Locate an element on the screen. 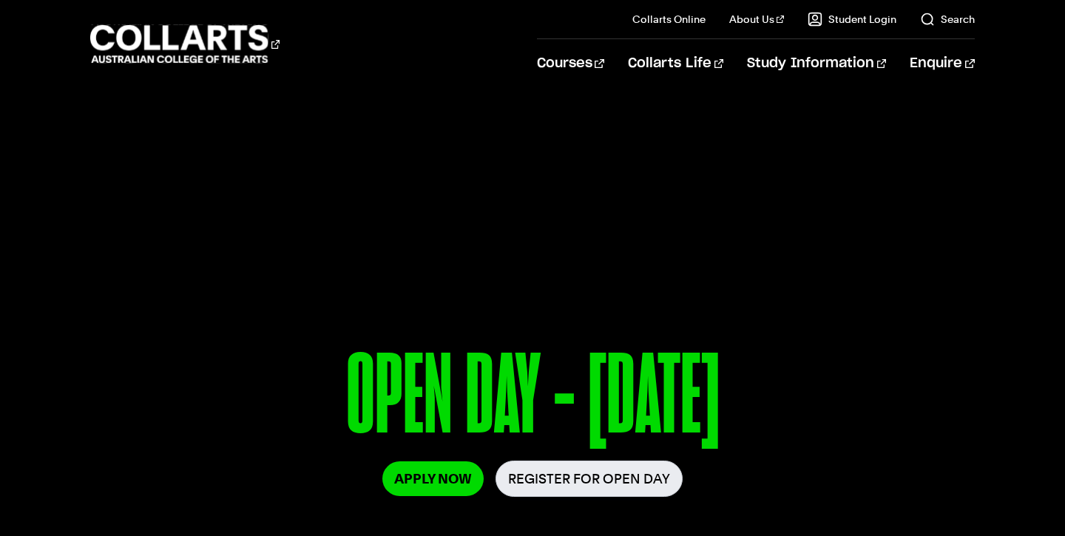 The image size is (1065, 536). div: Go to homepage is located at coordinates (185, 44).